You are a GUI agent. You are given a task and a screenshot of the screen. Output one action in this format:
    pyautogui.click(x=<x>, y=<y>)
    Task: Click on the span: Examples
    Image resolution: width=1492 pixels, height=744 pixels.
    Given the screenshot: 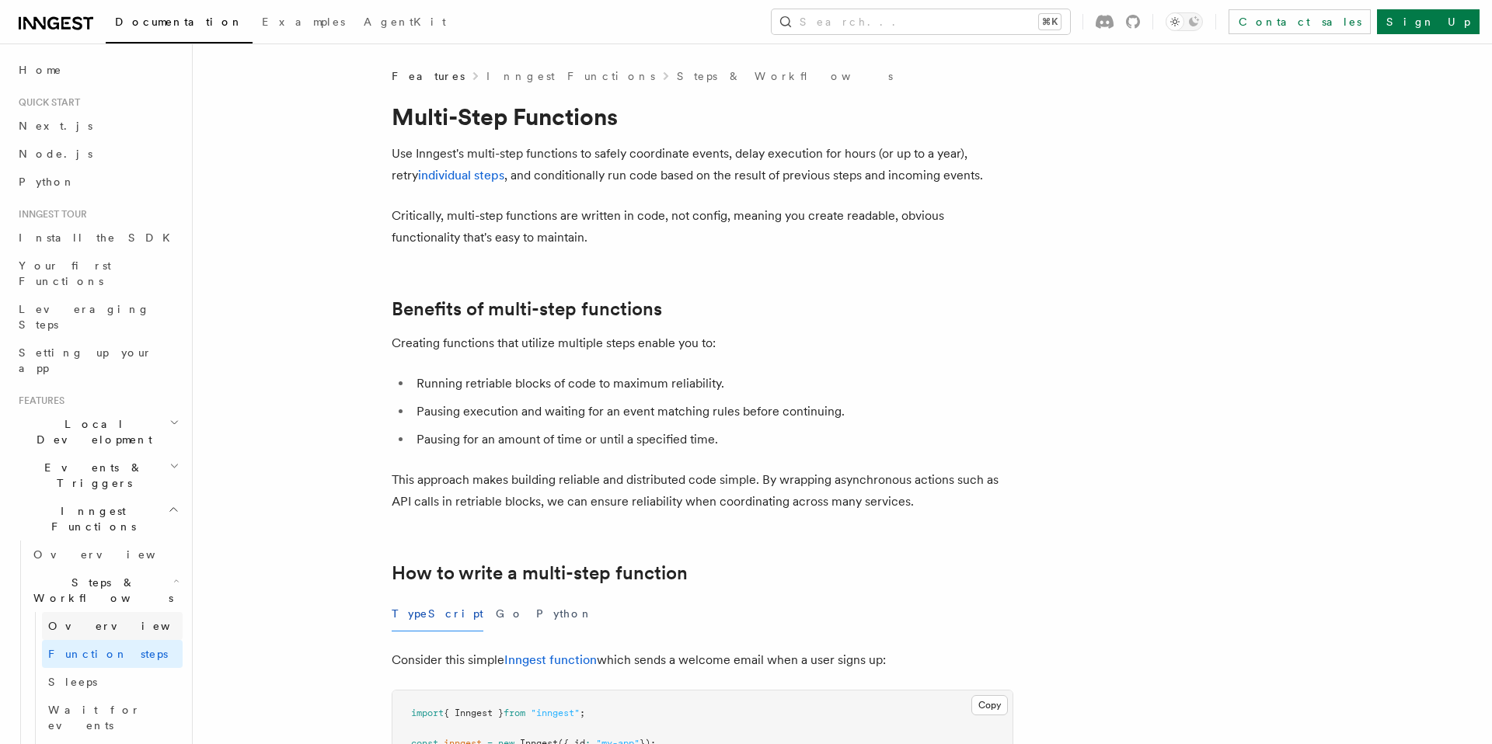 What is the action you would take?
    pyautogui.click(x=303, y=22)
    